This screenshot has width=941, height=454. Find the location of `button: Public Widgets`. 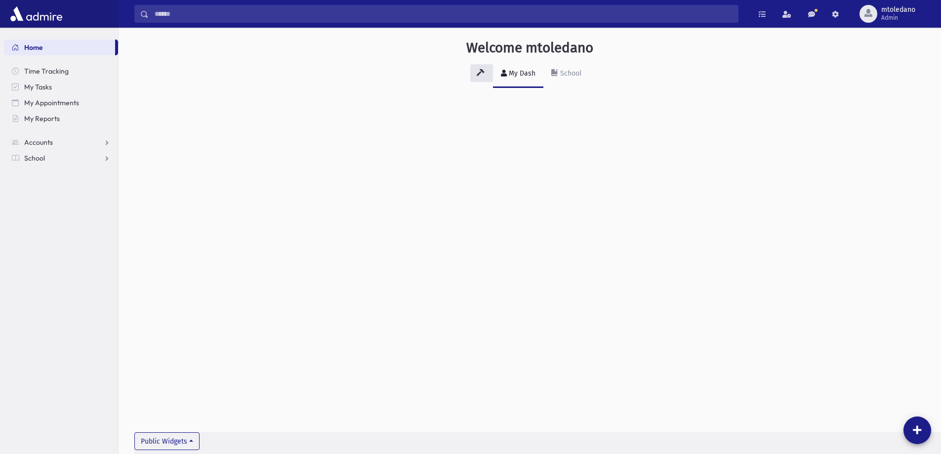

button: Public Widgets is located at coordinates (167, 441).